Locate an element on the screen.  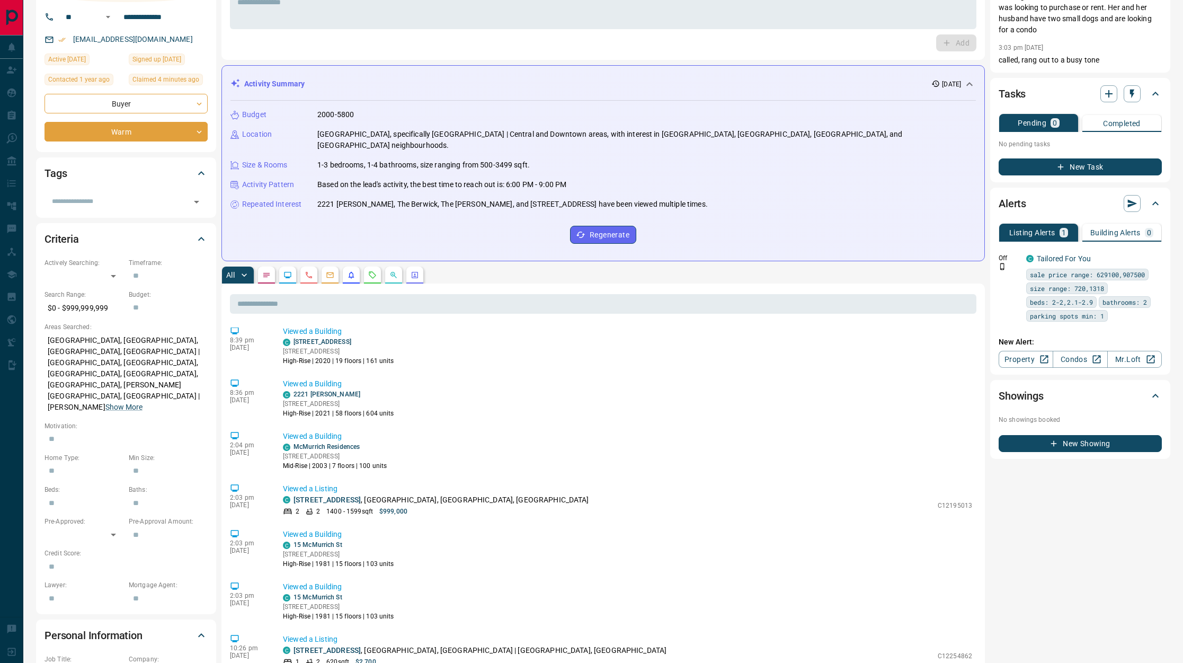
p: C12254862 is located at coordinates (954, 656).